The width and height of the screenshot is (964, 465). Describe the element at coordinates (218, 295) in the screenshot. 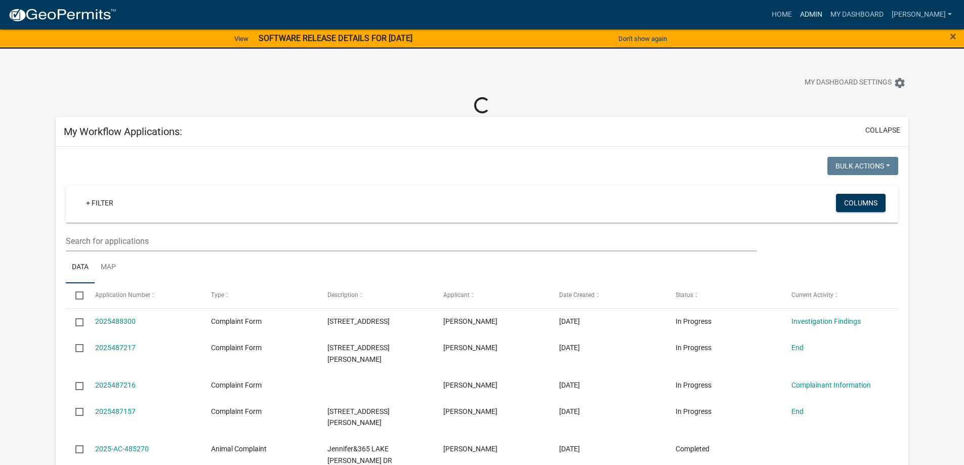

I see `span: Type` at that location.